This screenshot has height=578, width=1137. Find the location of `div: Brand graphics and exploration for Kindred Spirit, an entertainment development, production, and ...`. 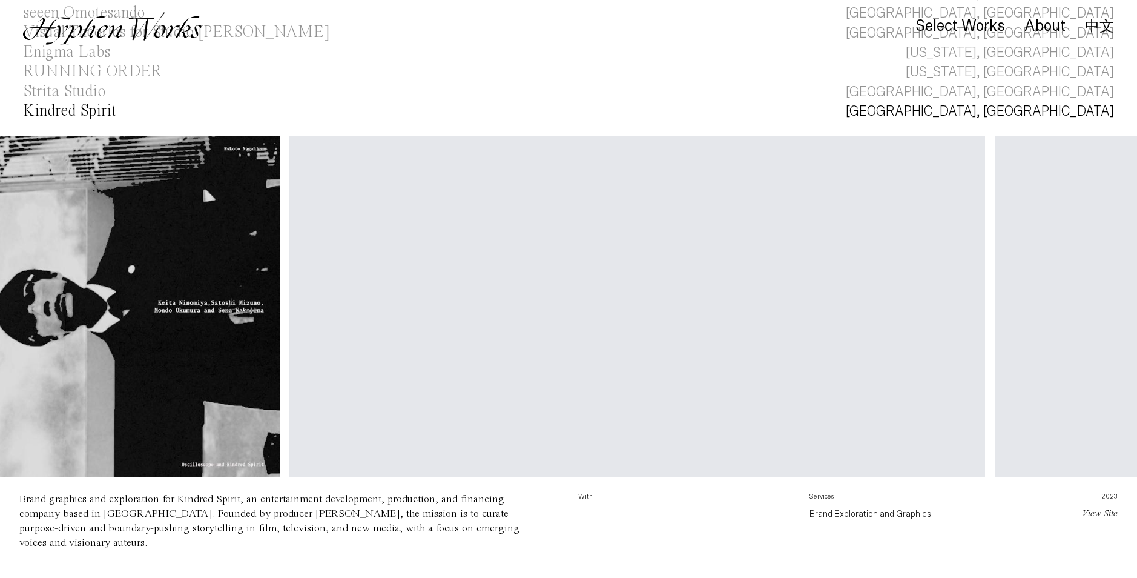

div: Brand graphics and exploration for Kindred Spirit, an entertainment development, production, and ... is located at coordinates (269, 521).